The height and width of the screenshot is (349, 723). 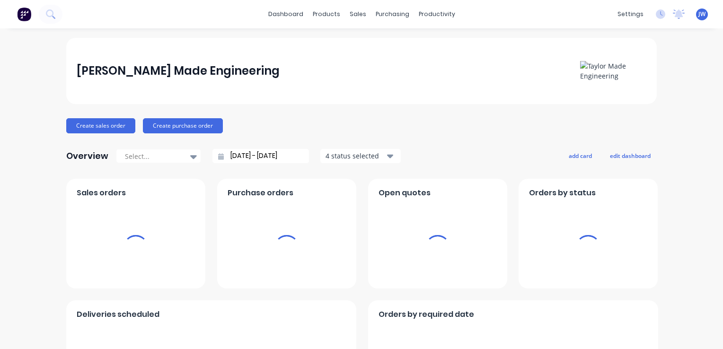 I want to click on div: Overview, so click(x=87, y=156).